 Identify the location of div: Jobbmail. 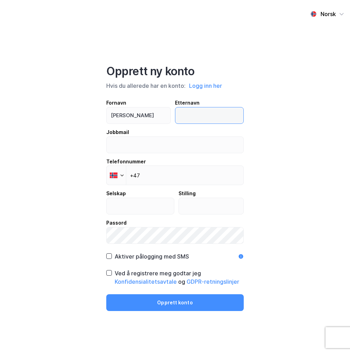
(175, 132).